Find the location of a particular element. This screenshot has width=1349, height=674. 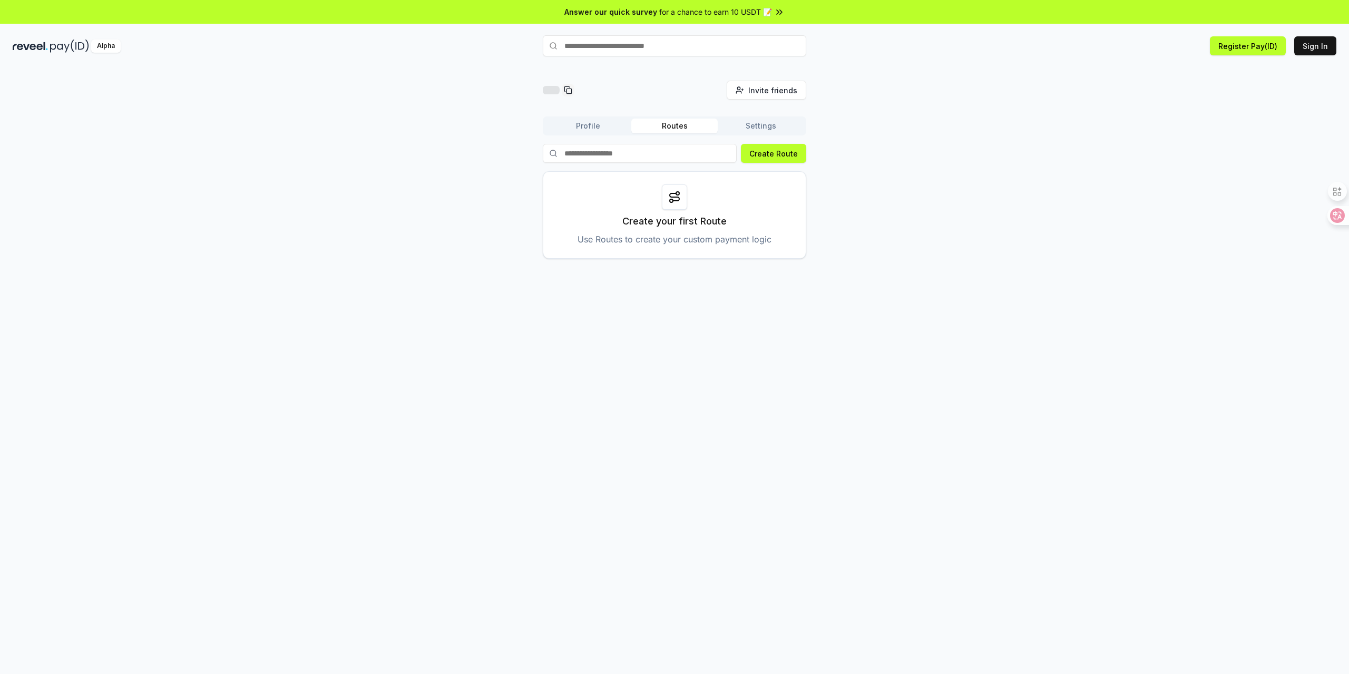

img: pay_id is located at coordinates (70, 46).